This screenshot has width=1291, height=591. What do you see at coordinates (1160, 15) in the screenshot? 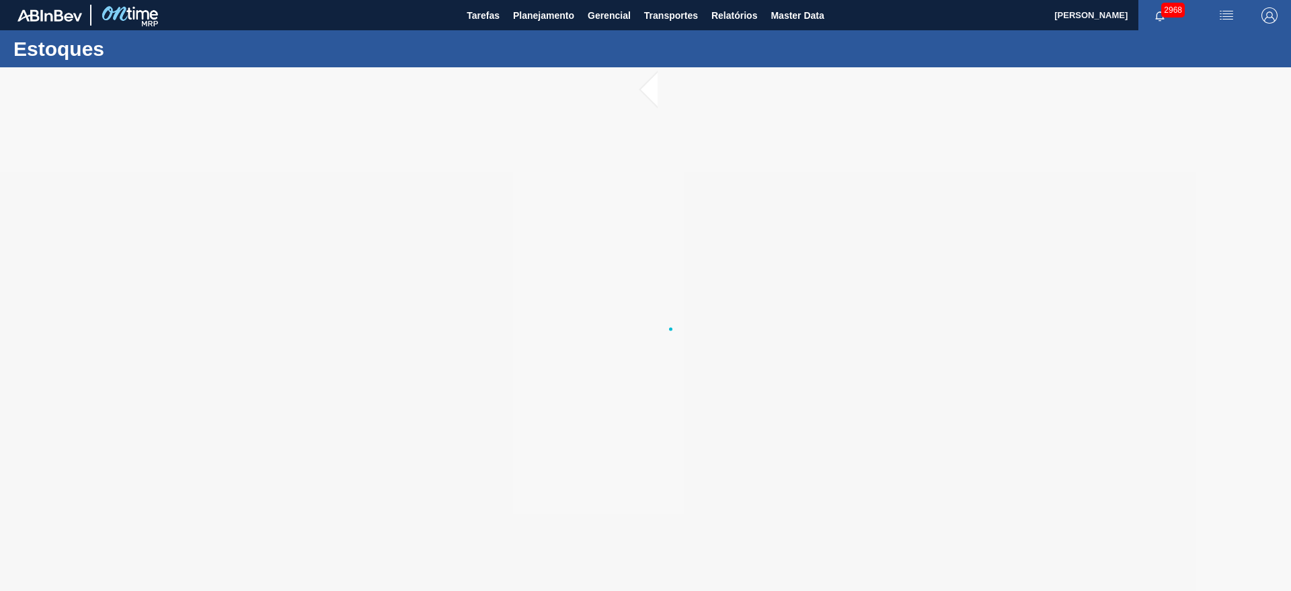
I see `button: Notificações` at bounding box center [1160, 15].